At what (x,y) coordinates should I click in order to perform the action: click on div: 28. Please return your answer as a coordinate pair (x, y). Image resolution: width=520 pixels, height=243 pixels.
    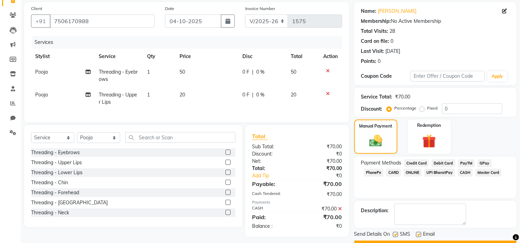
    Looking at the image, I should click on (393, 31).